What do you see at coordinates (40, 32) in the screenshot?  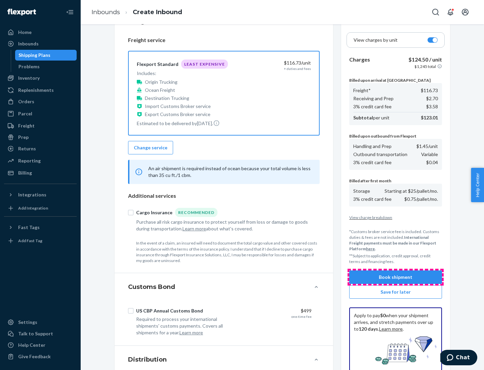 I see `a: Home` at bounding box center [40, 32].